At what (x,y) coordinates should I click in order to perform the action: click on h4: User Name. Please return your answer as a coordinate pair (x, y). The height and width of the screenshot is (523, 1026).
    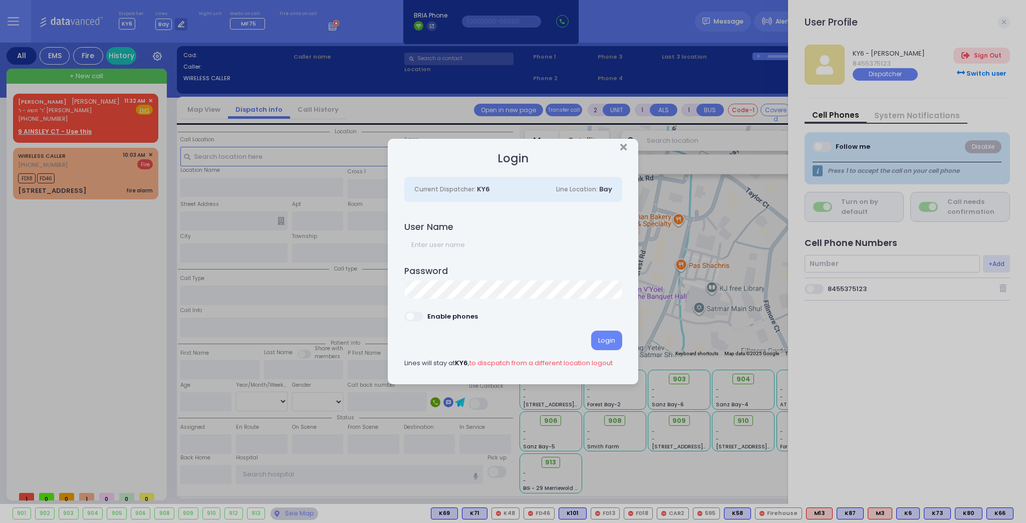
    Looking at the image, I should click on (513, 227).